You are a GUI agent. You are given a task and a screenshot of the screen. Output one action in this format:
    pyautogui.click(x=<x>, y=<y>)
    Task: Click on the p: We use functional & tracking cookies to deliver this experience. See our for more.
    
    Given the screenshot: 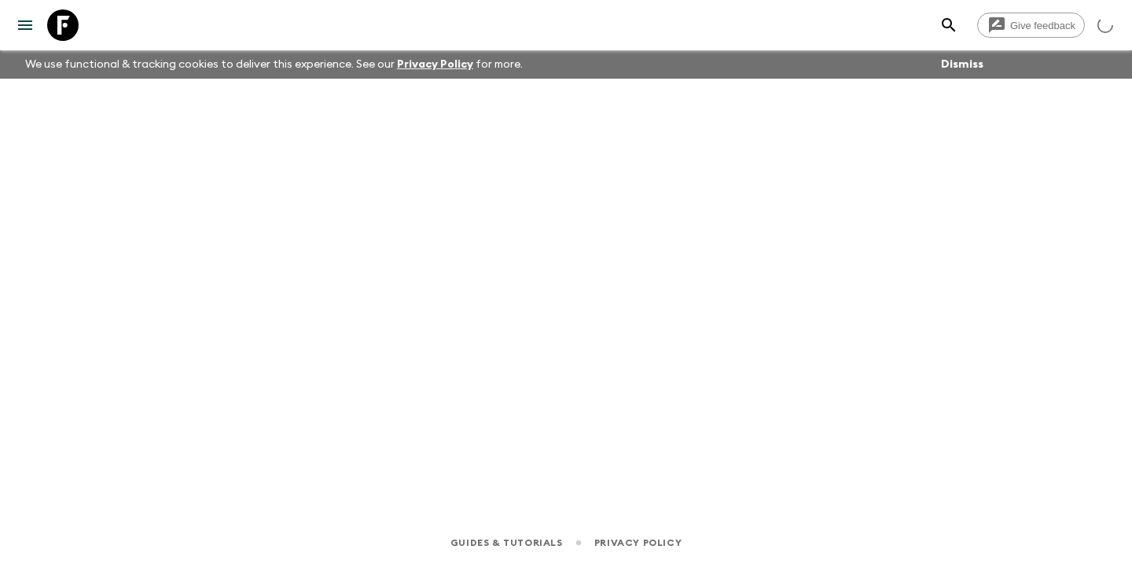 What is the action you would take?
    pyautogui.click(x=274, y=64)
    